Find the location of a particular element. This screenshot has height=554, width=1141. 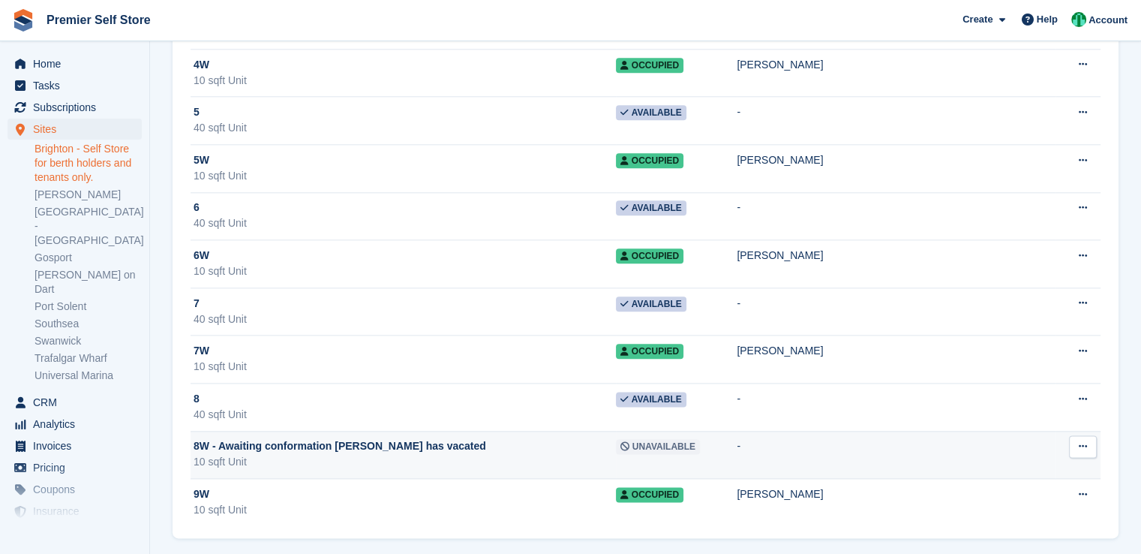

a: Brighton - Self Store for berth holders and tenants only. is located at coordinates (88, 163).